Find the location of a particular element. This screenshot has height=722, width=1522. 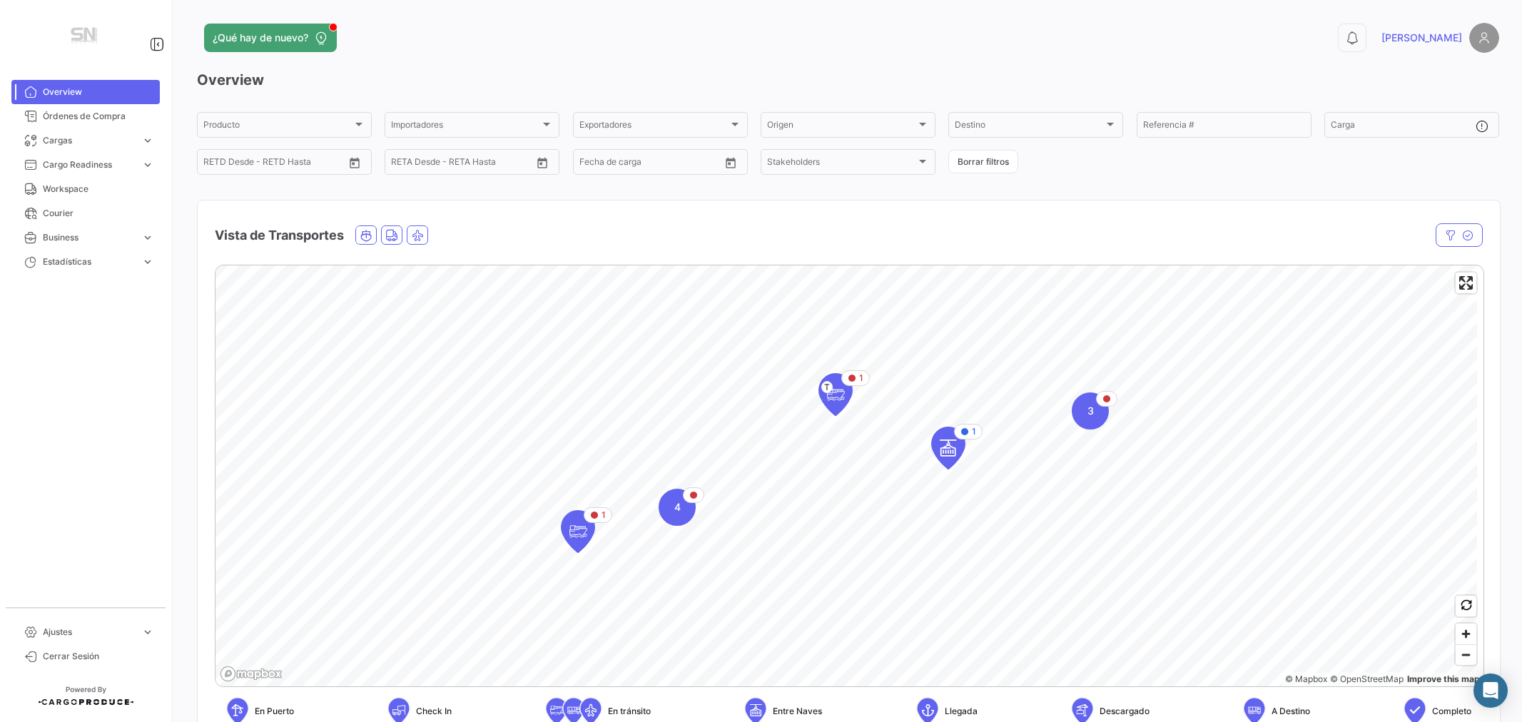

span: Producto is located at coordinates (278, 127).